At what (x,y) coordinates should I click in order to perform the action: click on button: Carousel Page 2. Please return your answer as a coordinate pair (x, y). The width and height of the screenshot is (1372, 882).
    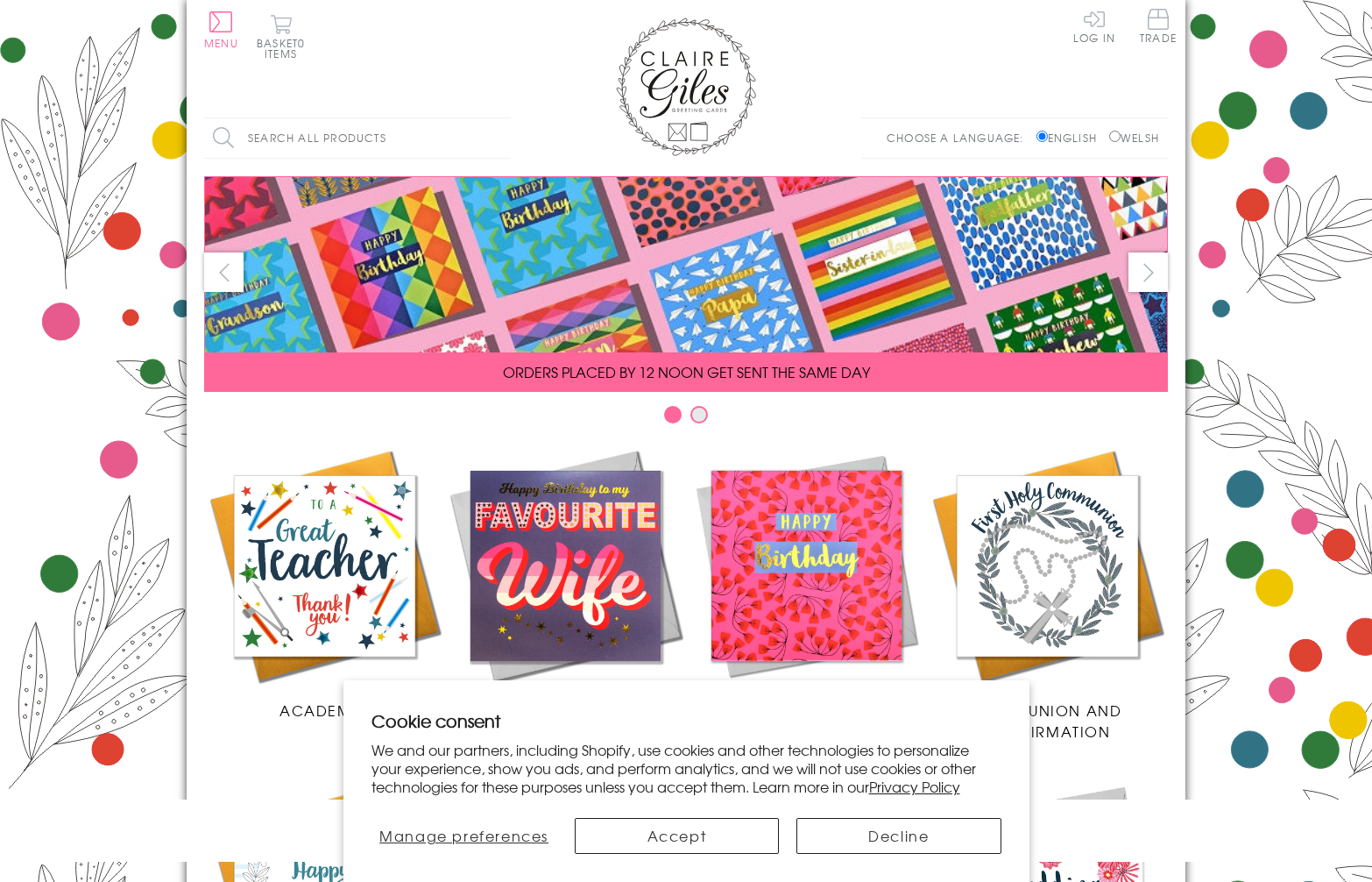
    Looking at the image, I should click on (699, 414).